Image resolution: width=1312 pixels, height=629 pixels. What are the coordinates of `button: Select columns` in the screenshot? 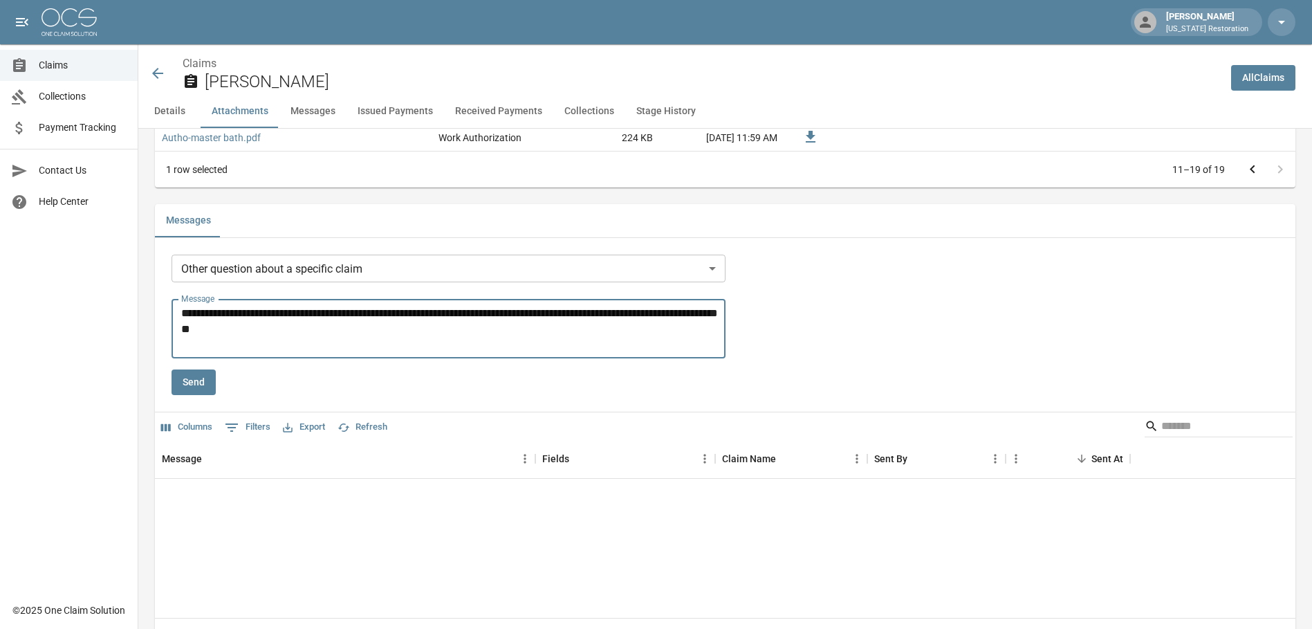 It's located at (187, 427).